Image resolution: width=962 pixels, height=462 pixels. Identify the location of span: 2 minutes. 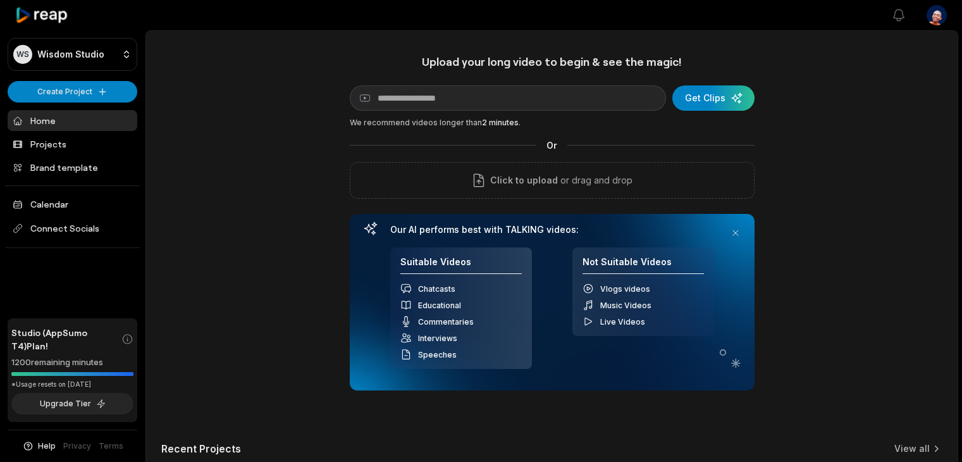
(500, 122).